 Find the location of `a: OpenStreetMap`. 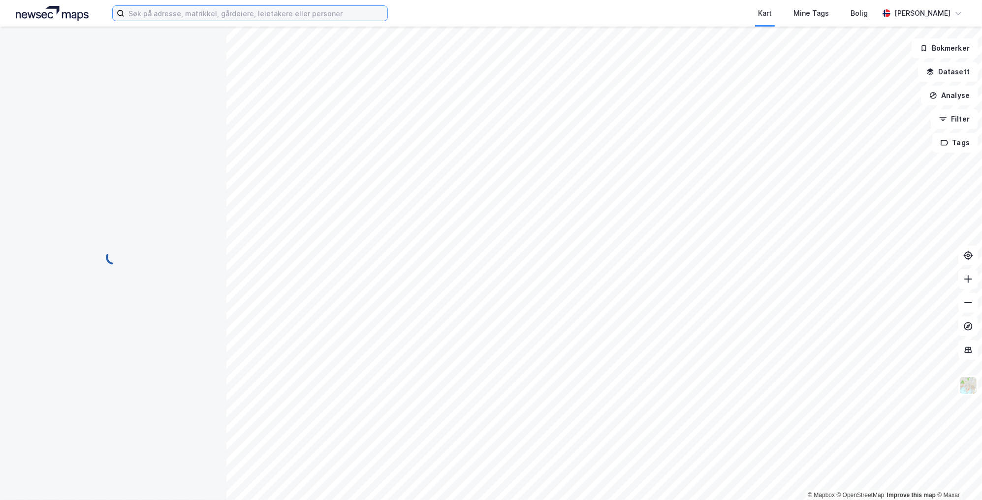

a: OpenStreetMap is located at coordinates (860, 495).